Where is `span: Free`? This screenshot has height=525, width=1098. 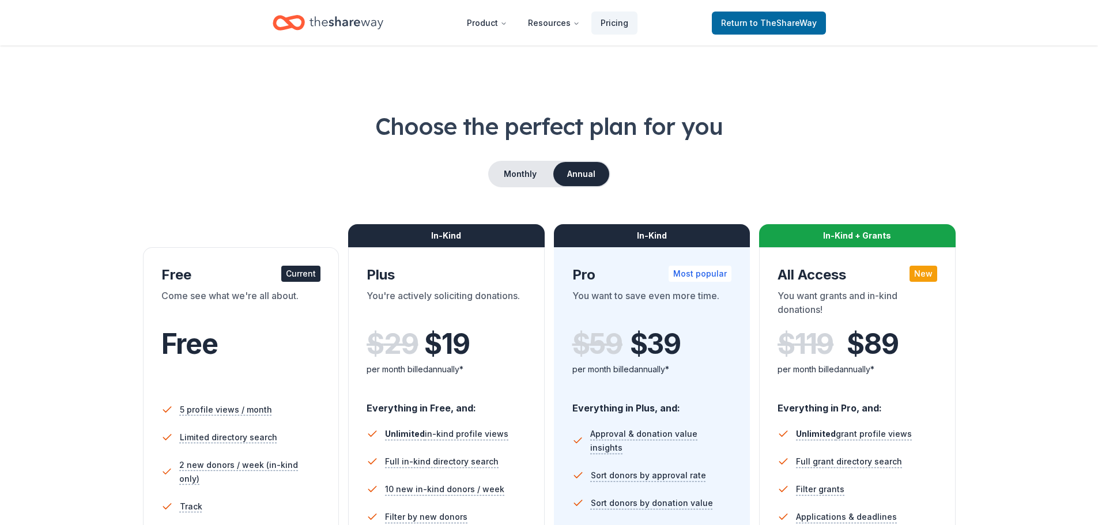 span: Free is located at coordinates (190, 344).